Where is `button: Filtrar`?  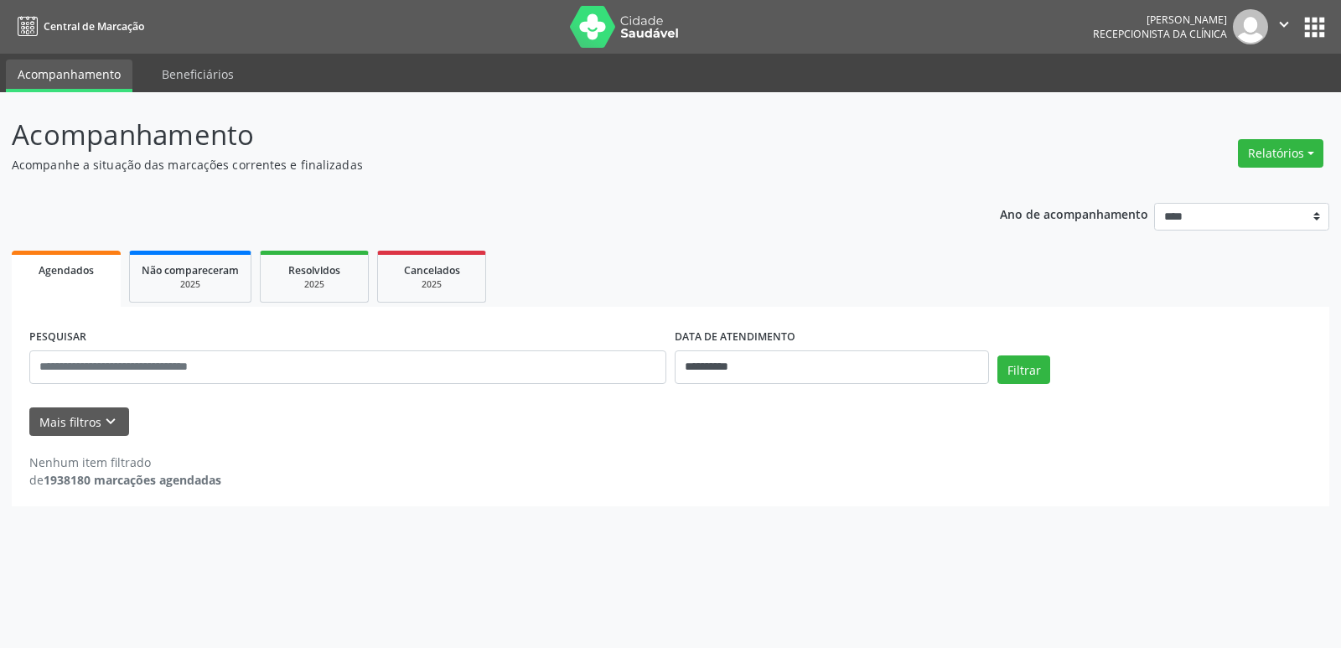 button: Filtrar is located at coordinates (1024, 370).